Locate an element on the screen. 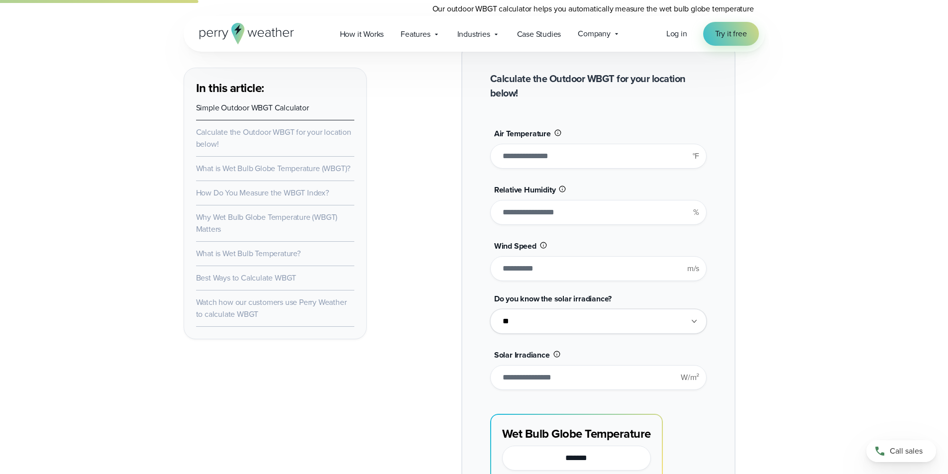  a: How it Works is located at coordinates (362, 34).